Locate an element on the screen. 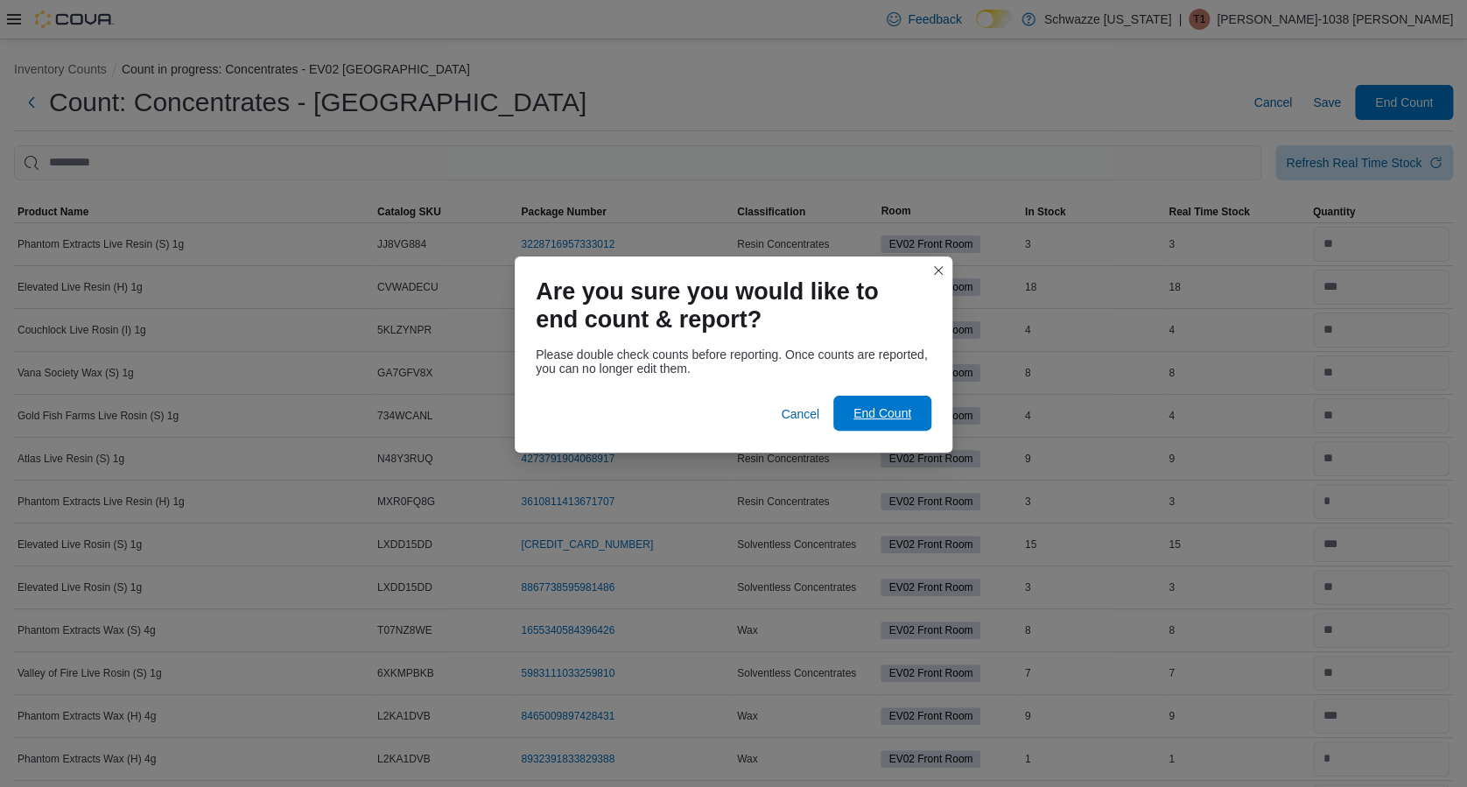 The width and height of the screenshot is (1467, 787). span: End Count is located at coordinates (883, 413).